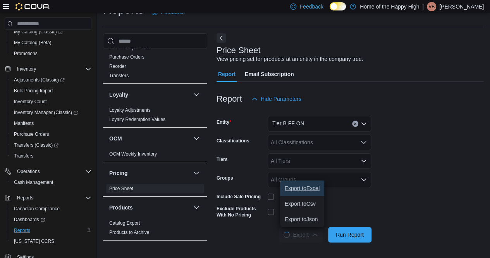 This screenshot has width=490, height=258. What do you see at coordinates (51, 156) in the screenshot?
I see `button: Transfers` at bounding box center [51, 156].